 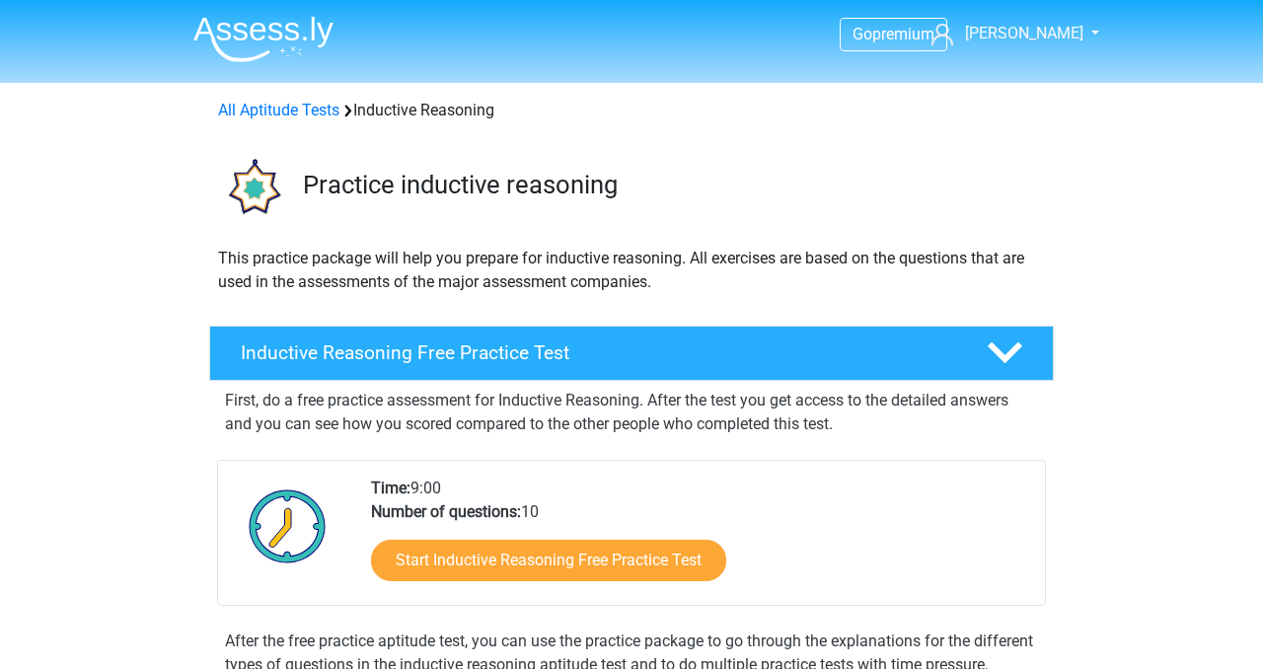 I want to click on a: Gopremium, so click(x=893, y=34).